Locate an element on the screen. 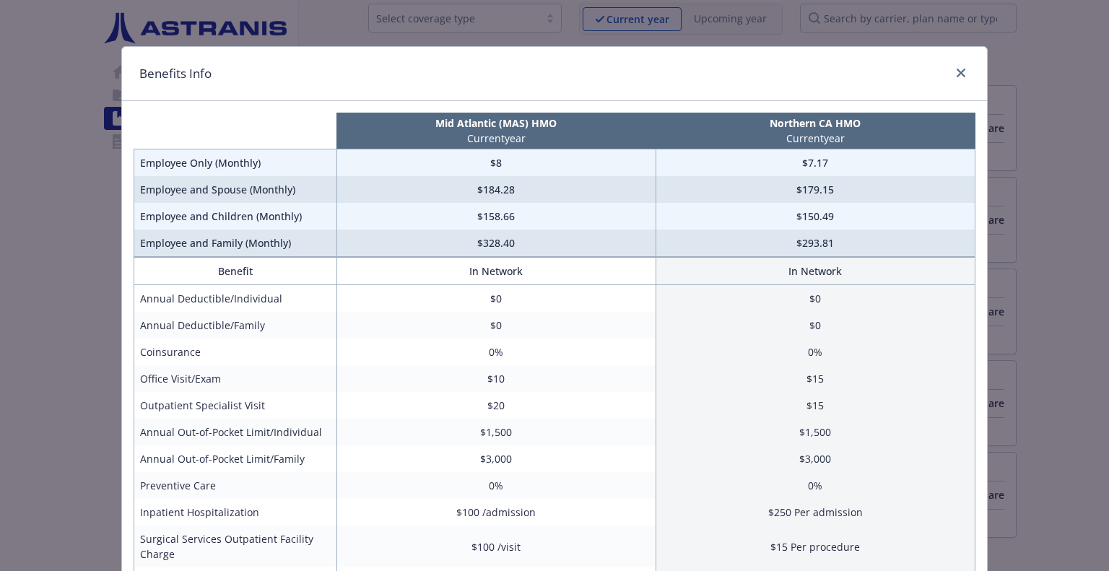 The width and height of the screenshot is (1109, 571). td: Employee and Family (Monthly) is located at coordinates (235, 243).